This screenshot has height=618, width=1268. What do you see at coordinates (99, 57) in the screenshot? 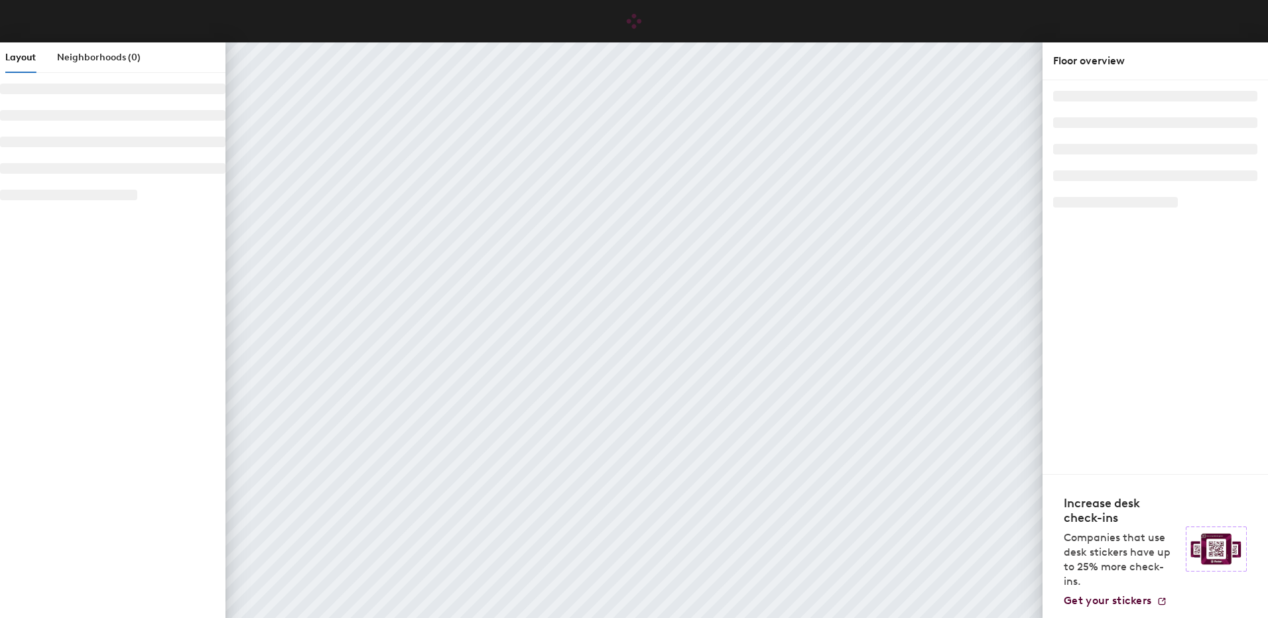
I see `span: Neighborhoods (0)` at bounding box center [99, 57].